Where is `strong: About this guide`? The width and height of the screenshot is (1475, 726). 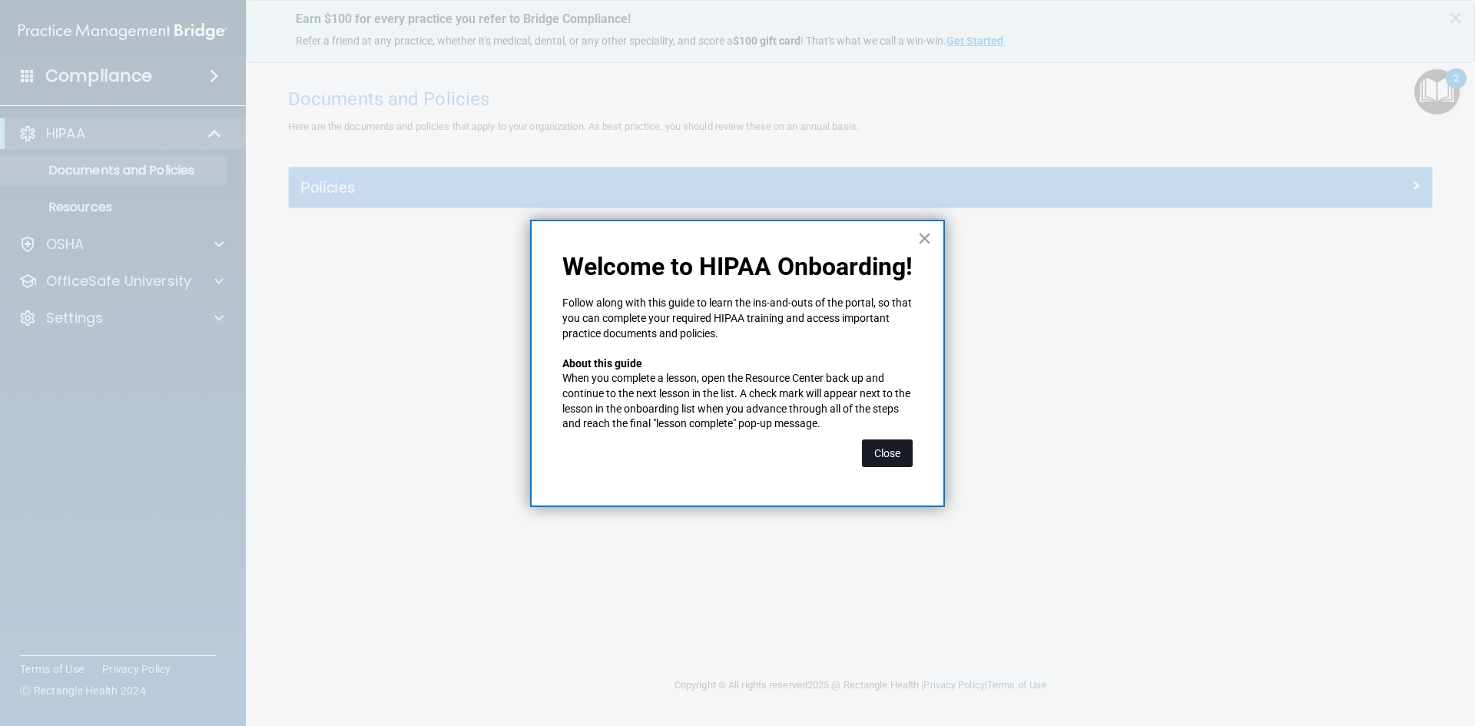 strong: About this guide is located at coordinates (602, 363).